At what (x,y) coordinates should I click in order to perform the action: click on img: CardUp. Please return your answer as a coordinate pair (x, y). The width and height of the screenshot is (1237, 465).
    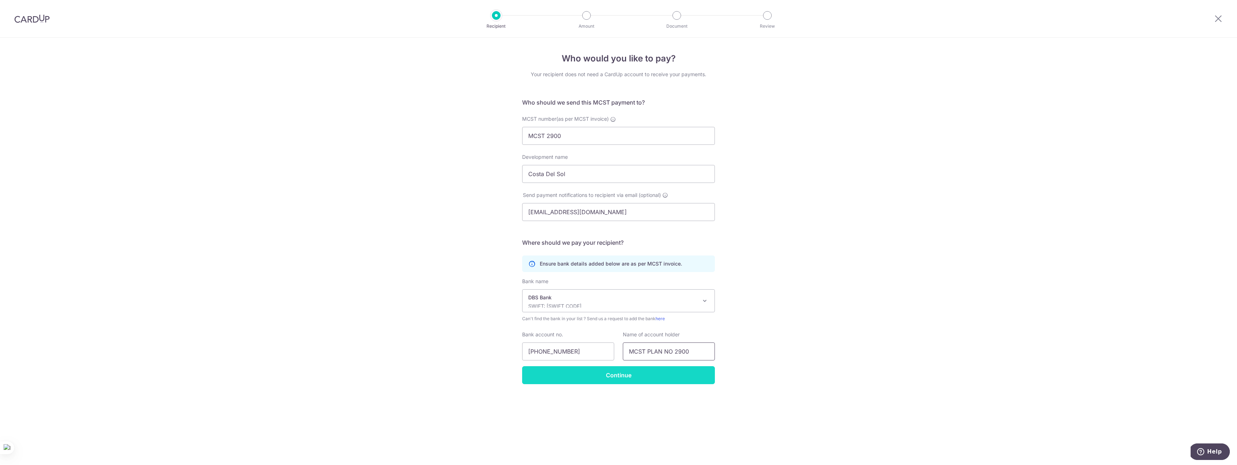
    Looking at the image, I should click on (32, 19).